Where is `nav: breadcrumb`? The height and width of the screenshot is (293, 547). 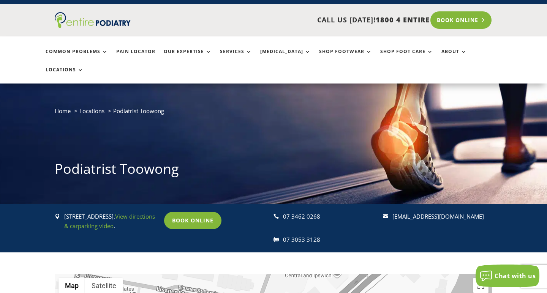
nav: breadcrumb is located at coordinates (274, 114).